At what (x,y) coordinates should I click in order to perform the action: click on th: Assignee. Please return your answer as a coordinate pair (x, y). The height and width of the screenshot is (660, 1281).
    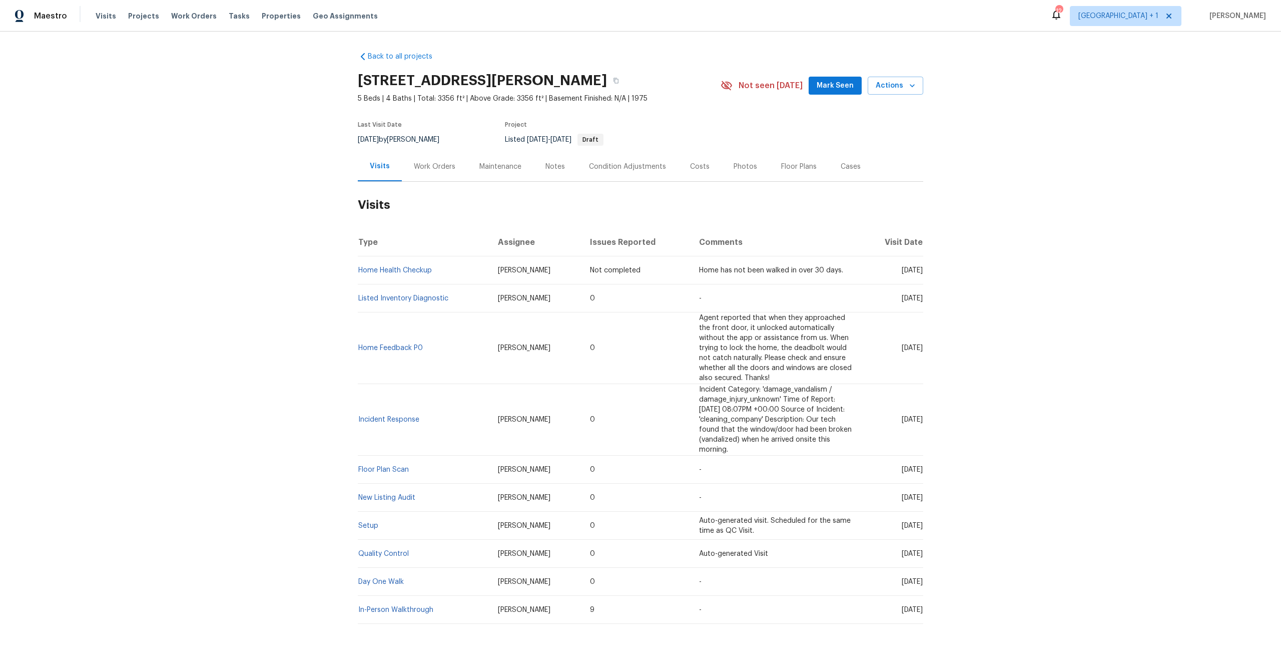
    Looking at the image, I should click on (536, 242).